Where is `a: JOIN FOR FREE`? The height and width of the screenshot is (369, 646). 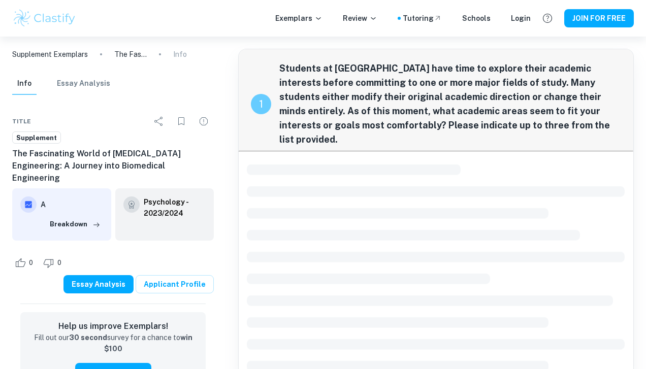
a: JOIN FOR FREE is located at coordinates (599, 18).